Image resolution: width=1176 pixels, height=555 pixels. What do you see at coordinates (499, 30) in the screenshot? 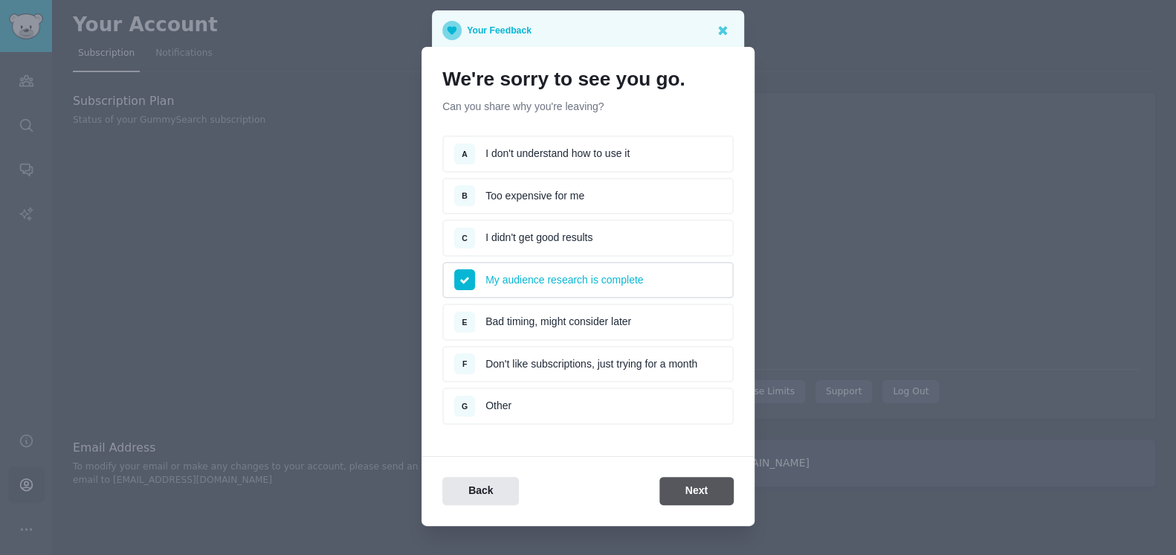
I see `p: Your Feedback` at bounding box center [499, 30].